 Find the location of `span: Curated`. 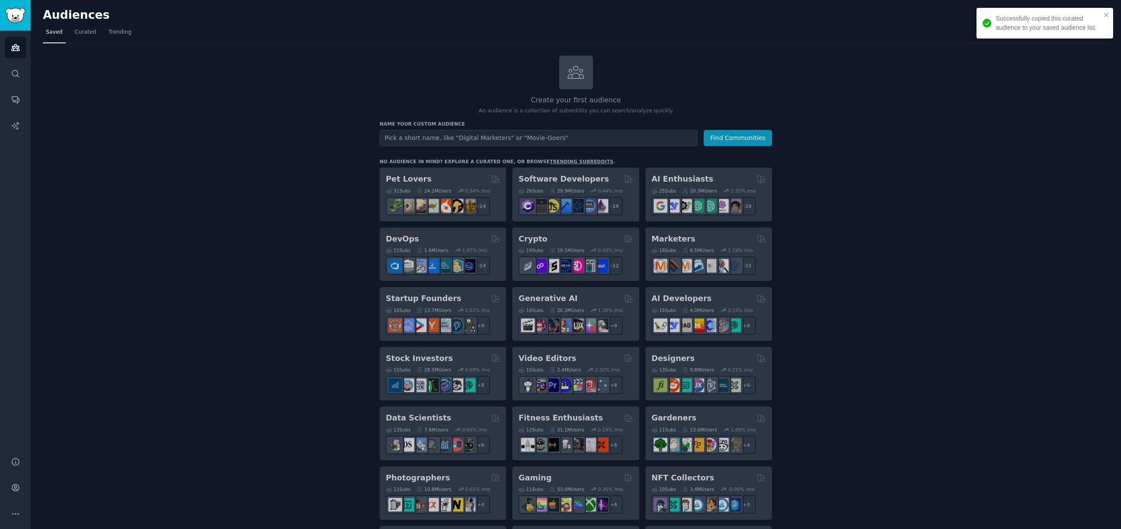

span: Curated is located at coordinates (85, 32).